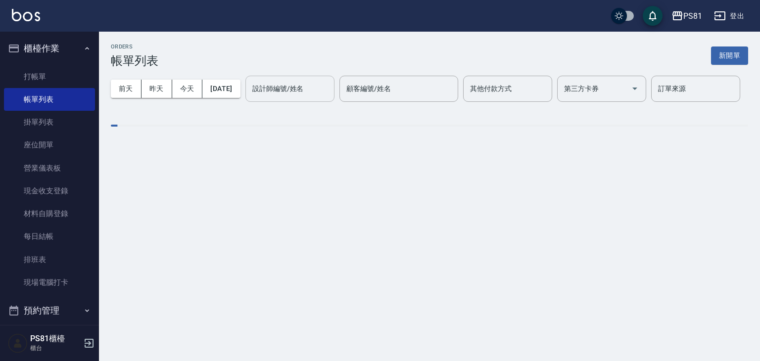 Image resolution: width=760 pixels, height=361 pixels. What do you see at coordinates (49, 260) in the screenshot?
I see `a: 排班表` at bounding box center [49, 260].